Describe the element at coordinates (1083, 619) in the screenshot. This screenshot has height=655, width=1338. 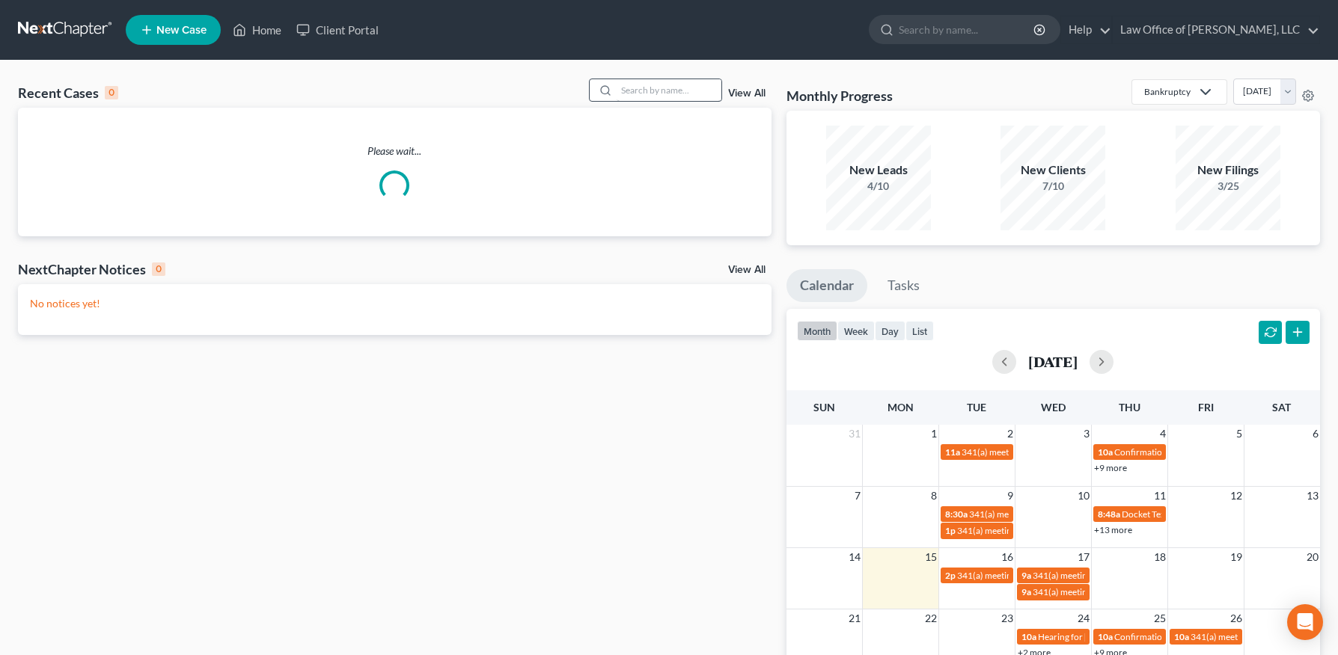
I see `span: 24` at that location.